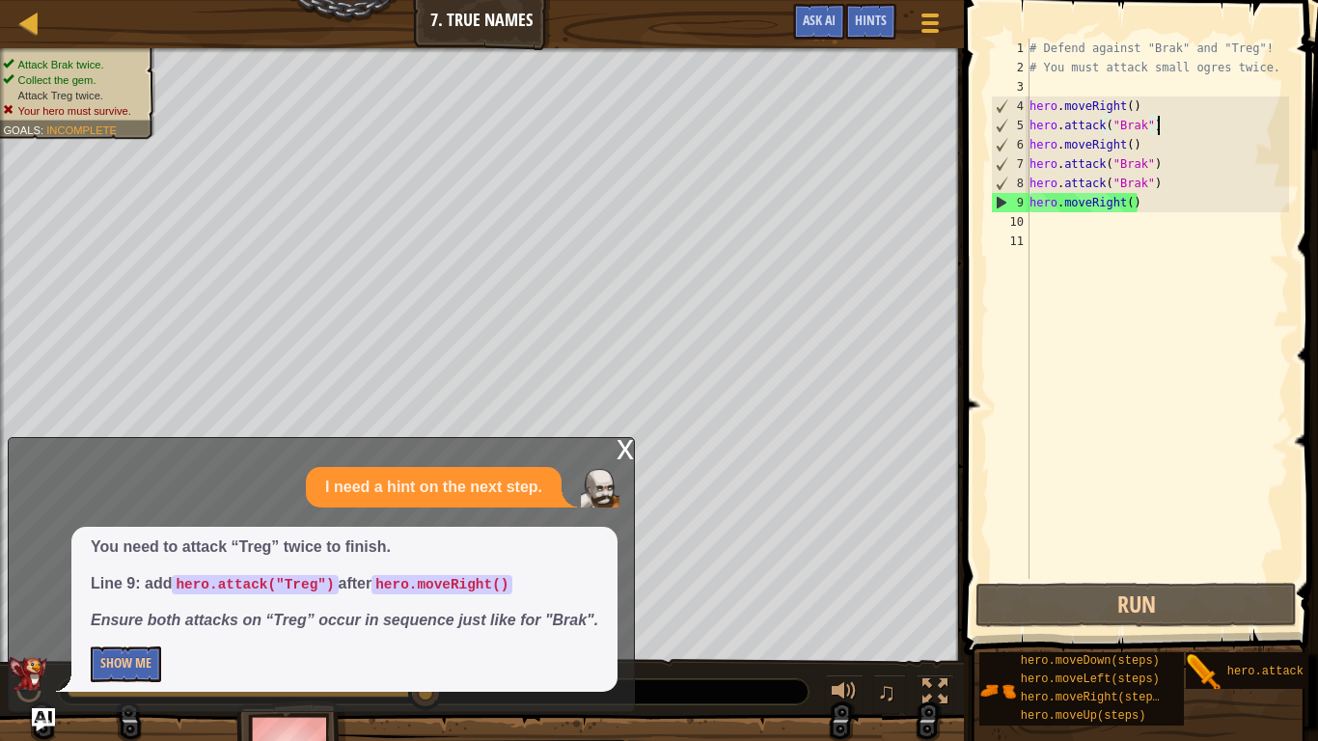 The image size is (1318, 741). What do you see at coordinates (1010, 164) in the screenshot?
I see `div: 7` at bounding box center [1010, 164].